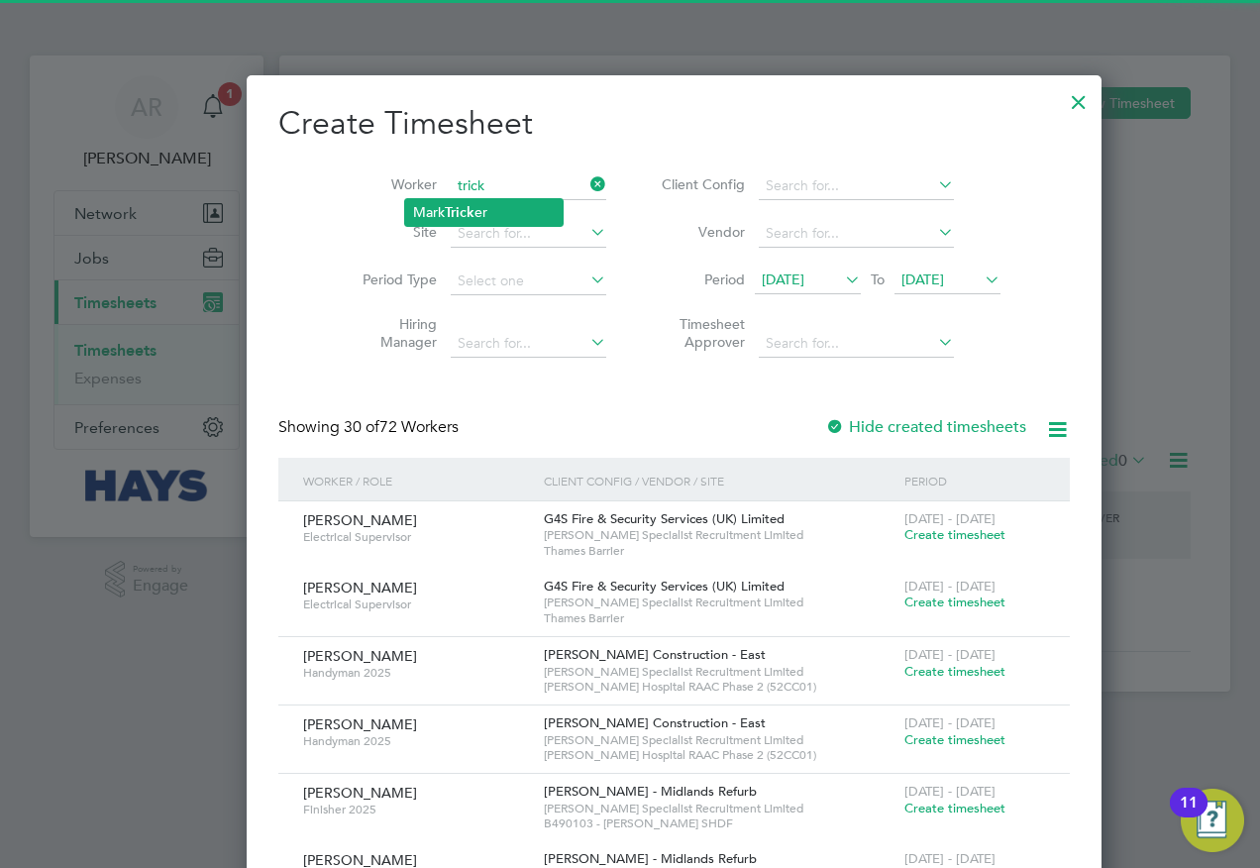  Describe the element at coordinates (719, 480) in the screenshot. I see `div: Client Config / Vendor / Site` at that location.